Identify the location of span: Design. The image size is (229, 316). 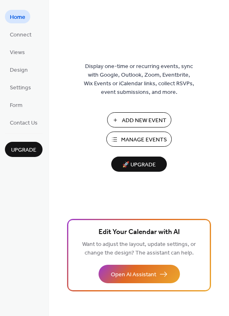
(19, 70).